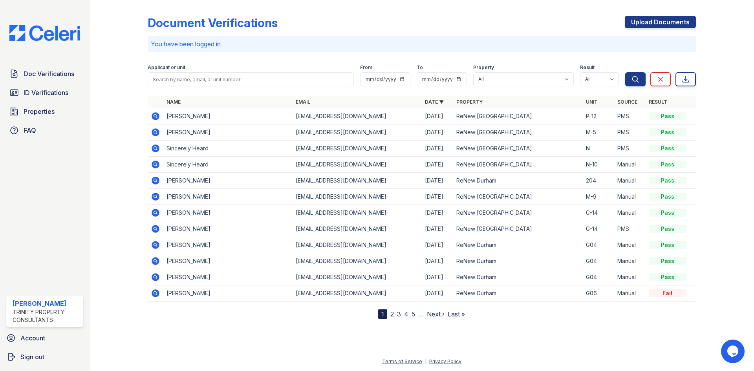 This screenshot has width=754, height=371. Describe the element at coordinates (598, 229) in the screenshot. I see `td: G-14` at that location.